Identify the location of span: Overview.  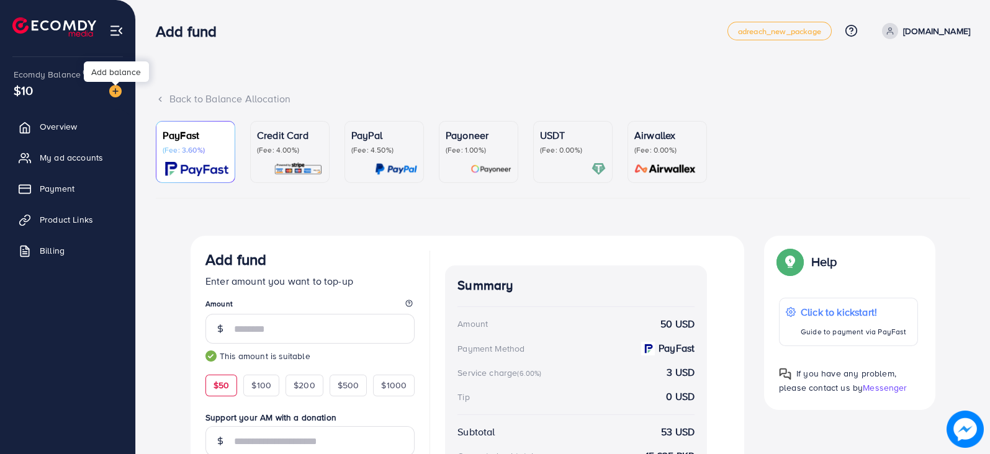
(58, 127).